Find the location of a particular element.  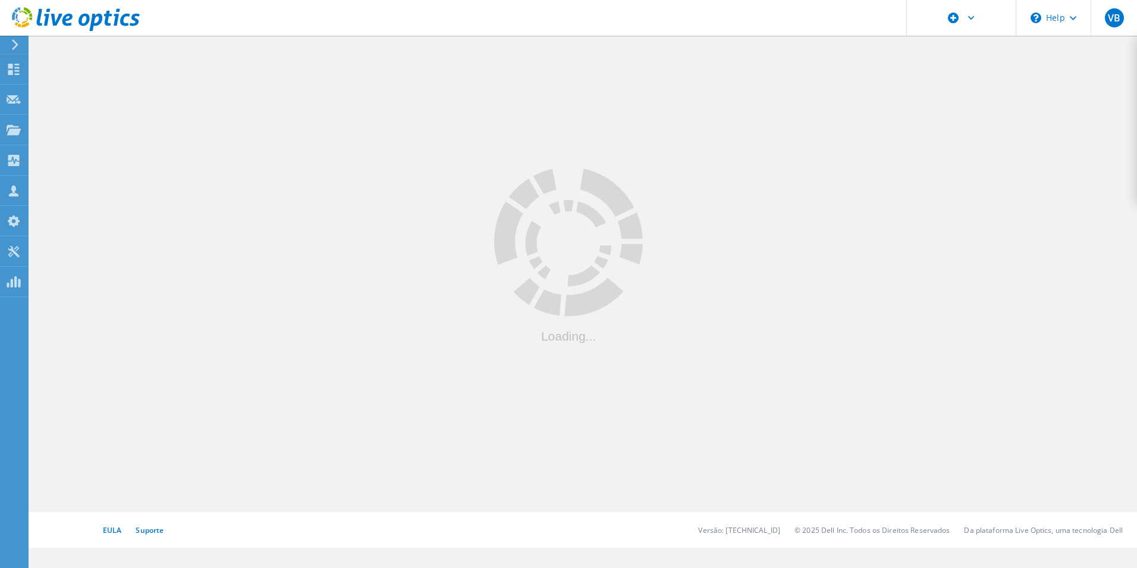

a: EULA is located at coordinates (112, 529).